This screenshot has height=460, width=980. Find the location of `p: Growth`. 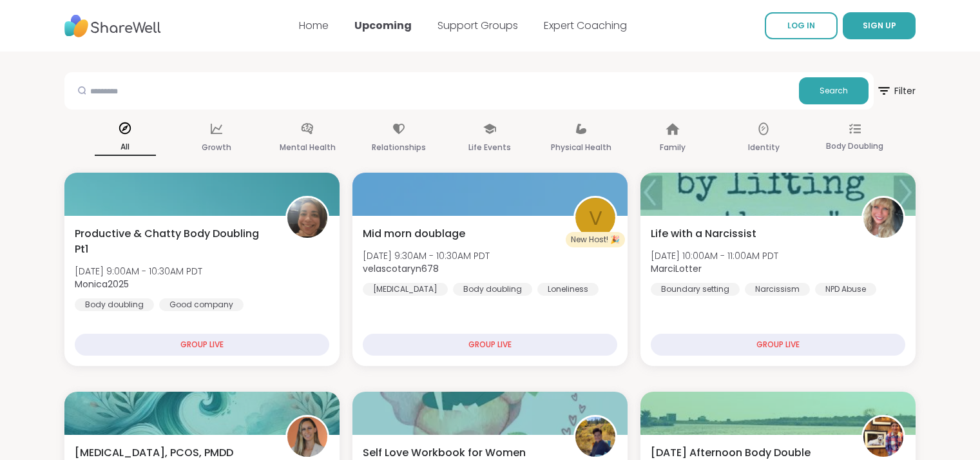

p: Growth is located at coordinates (216, 148).